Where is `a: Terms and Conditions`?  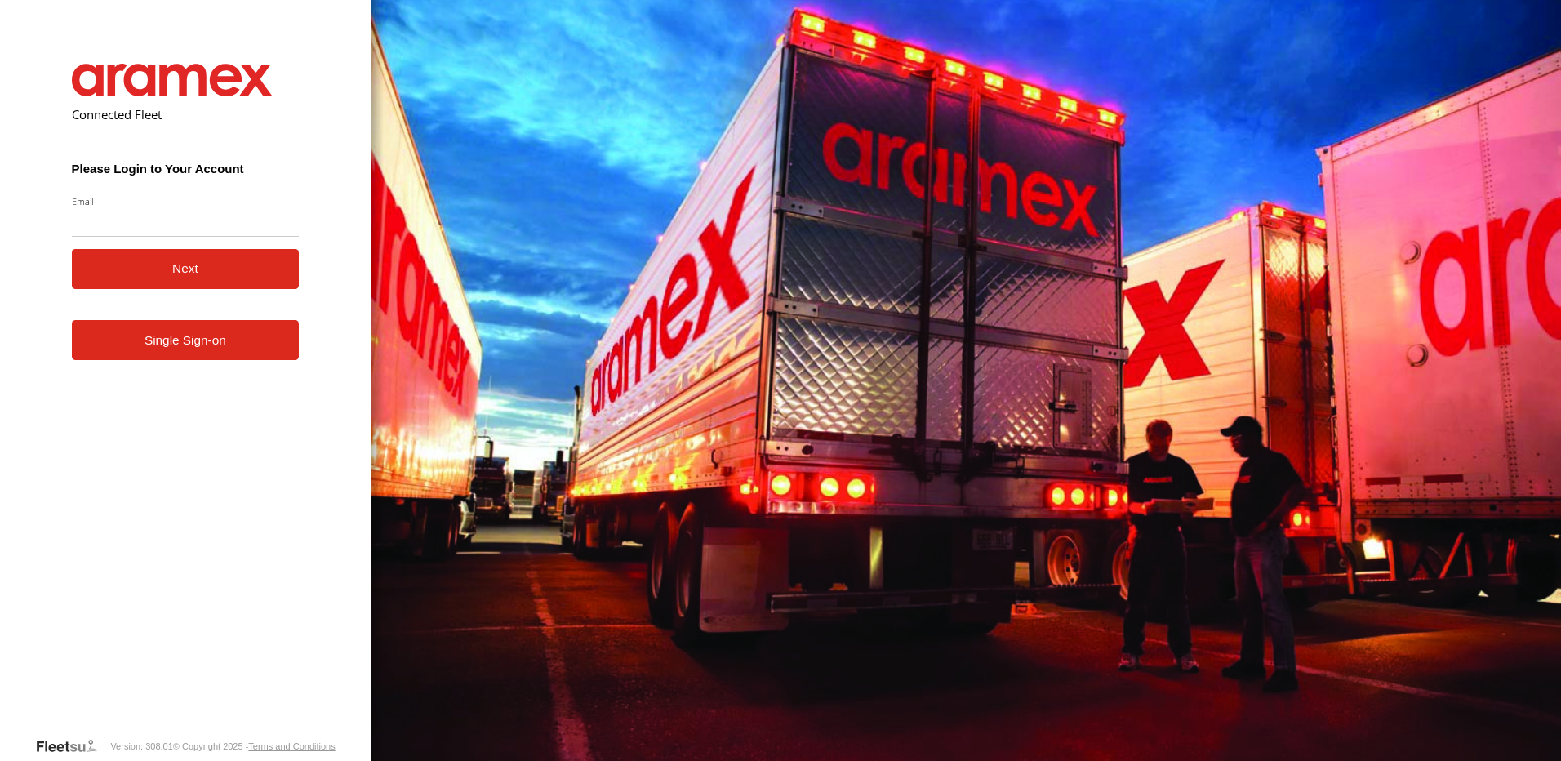
a: Terms and Conditions is located at coordinates (292, 746).